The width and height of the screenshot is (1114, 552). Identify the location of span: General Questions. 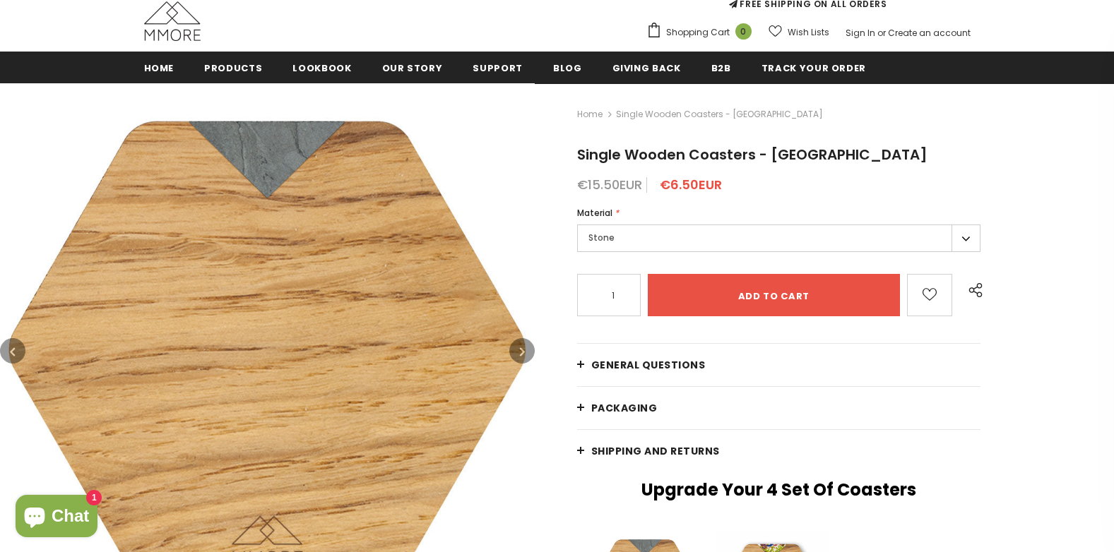
(648, 365).